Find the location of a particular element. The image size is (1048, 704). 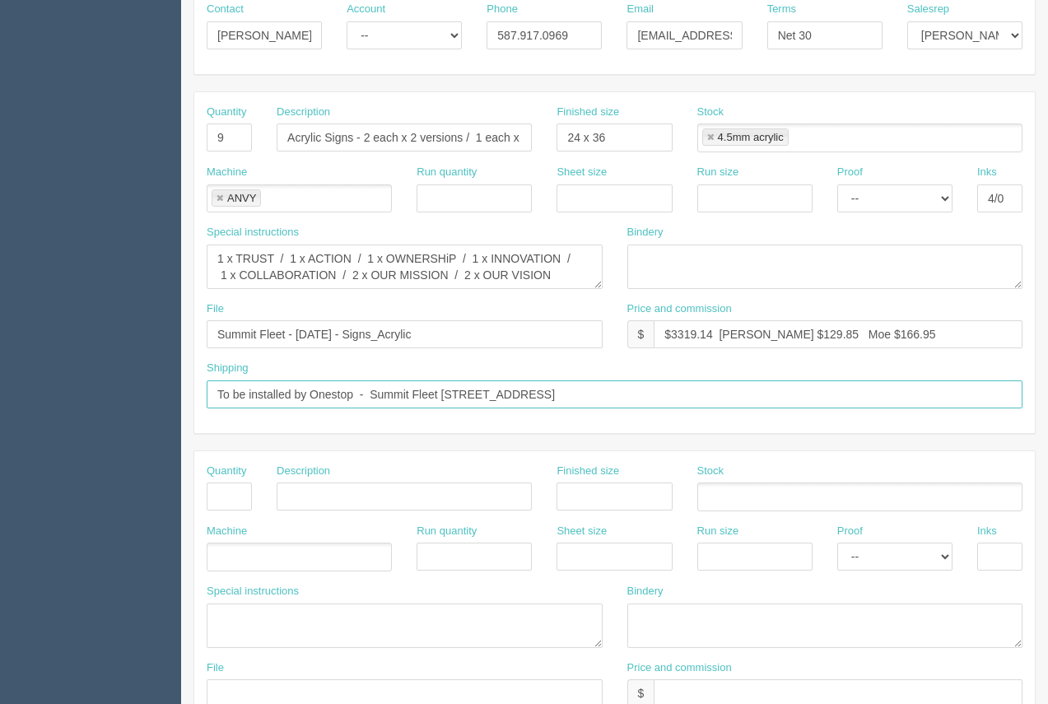

div: ANVY is located at coordinates (241, 198).